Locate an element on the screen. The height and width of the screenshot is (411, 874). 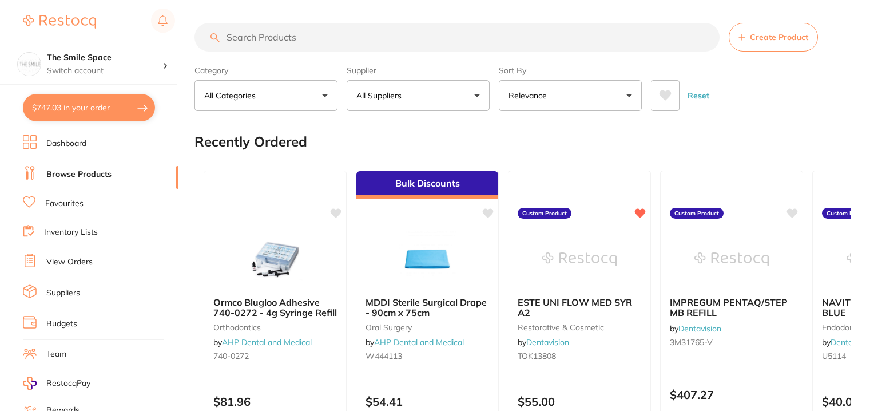
h2: Recently Ordered is located at coordinates (250, 142).